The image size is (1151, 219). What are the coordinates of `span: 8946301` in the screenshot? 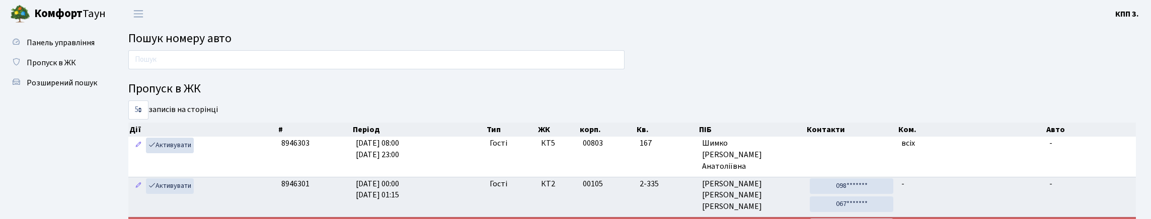 It's located at (295, 184).